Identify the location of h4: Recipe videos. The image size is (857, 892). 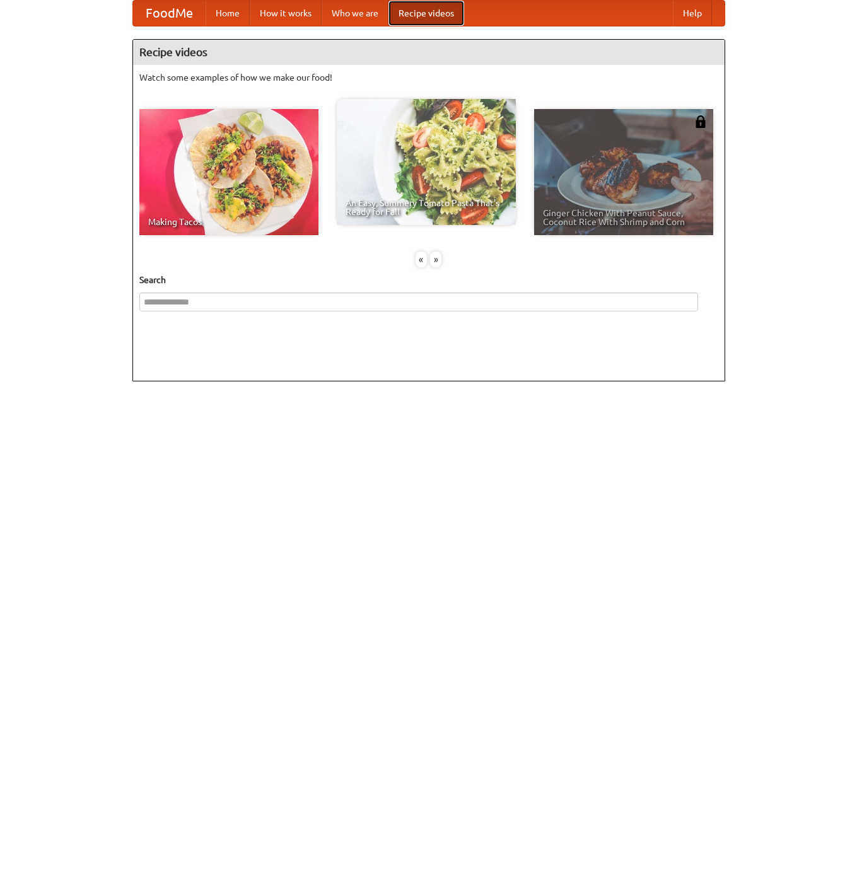
(429, 52).